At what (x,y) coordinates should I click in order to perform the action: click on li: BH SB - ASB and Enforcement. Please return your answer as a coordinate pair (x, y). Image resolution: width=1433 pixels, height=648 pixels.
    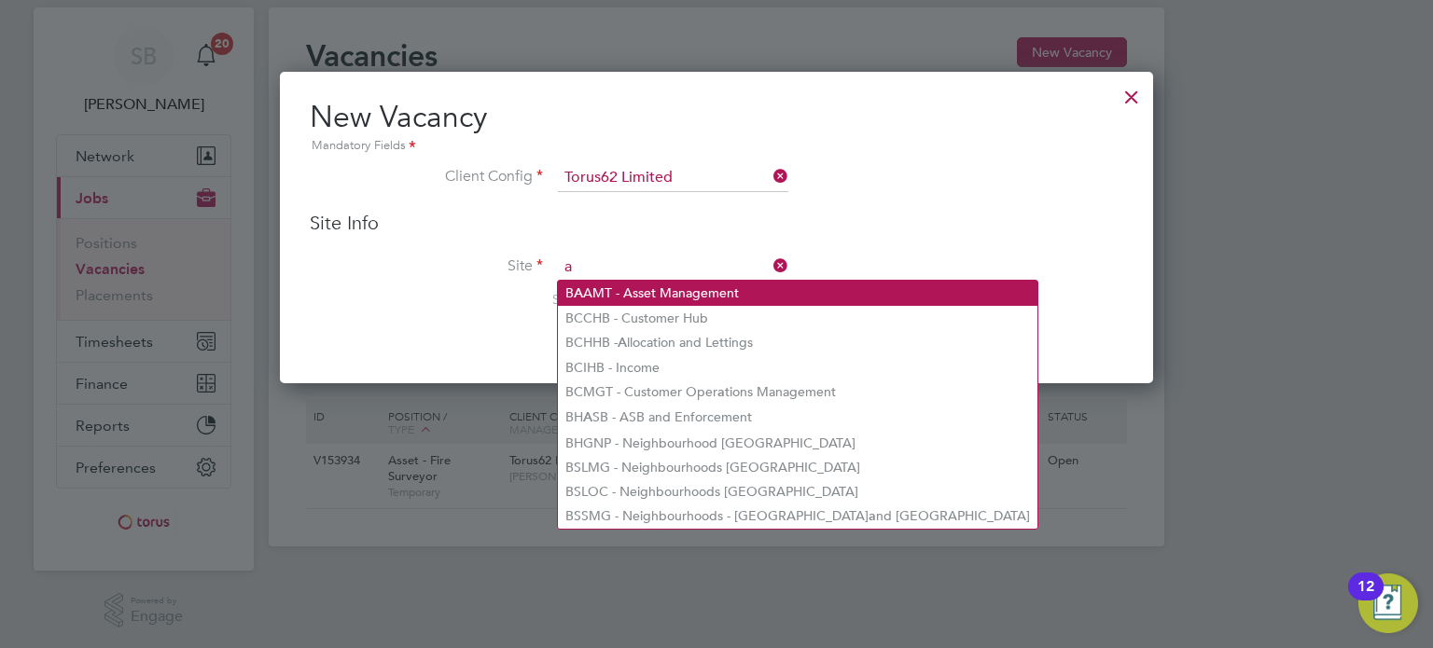
    Looking at the image, I should click on (798, 417).